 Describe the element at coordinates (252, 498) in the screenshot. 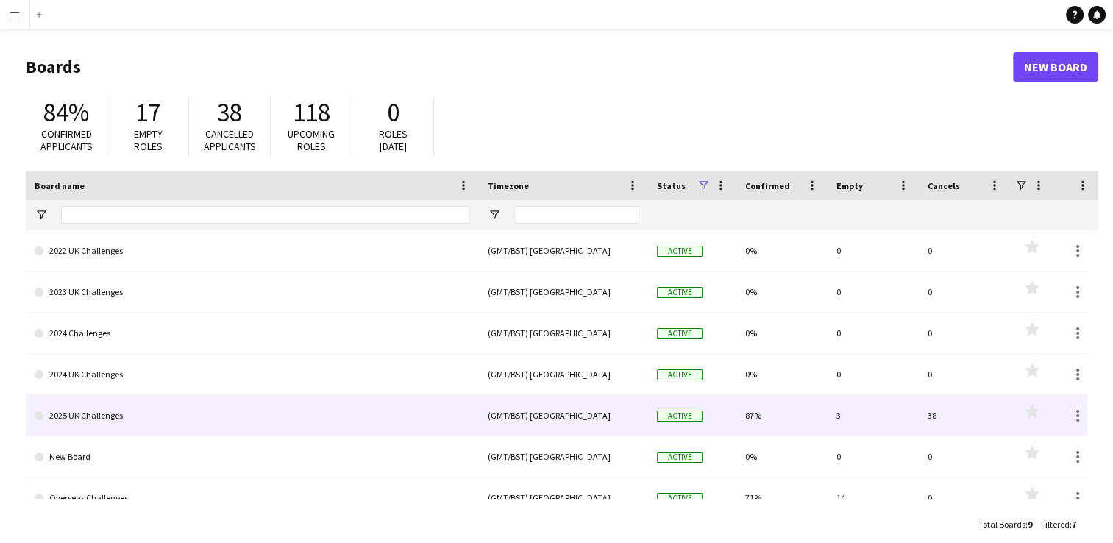

I see `a: Overseas Challenges` at that location.